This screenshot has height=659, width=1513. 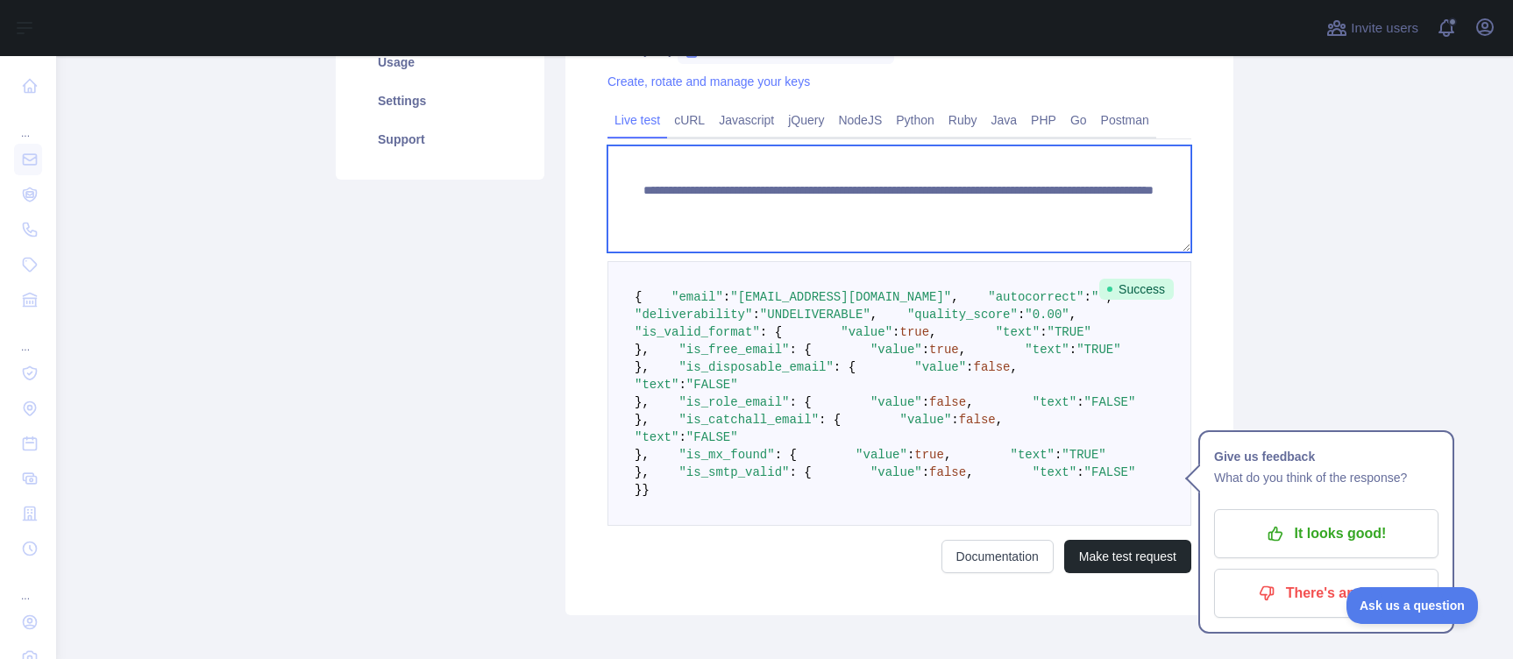 What do you see at coordinates (1035, 297) in the screenshot?
I see `span: "autocorrect"` at bounding box center [1035, 297].